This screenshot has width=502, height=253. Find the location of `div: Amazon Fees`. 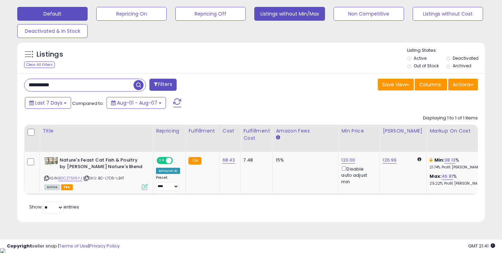

div: Amazon Fees is located at coordinates (306, 131).